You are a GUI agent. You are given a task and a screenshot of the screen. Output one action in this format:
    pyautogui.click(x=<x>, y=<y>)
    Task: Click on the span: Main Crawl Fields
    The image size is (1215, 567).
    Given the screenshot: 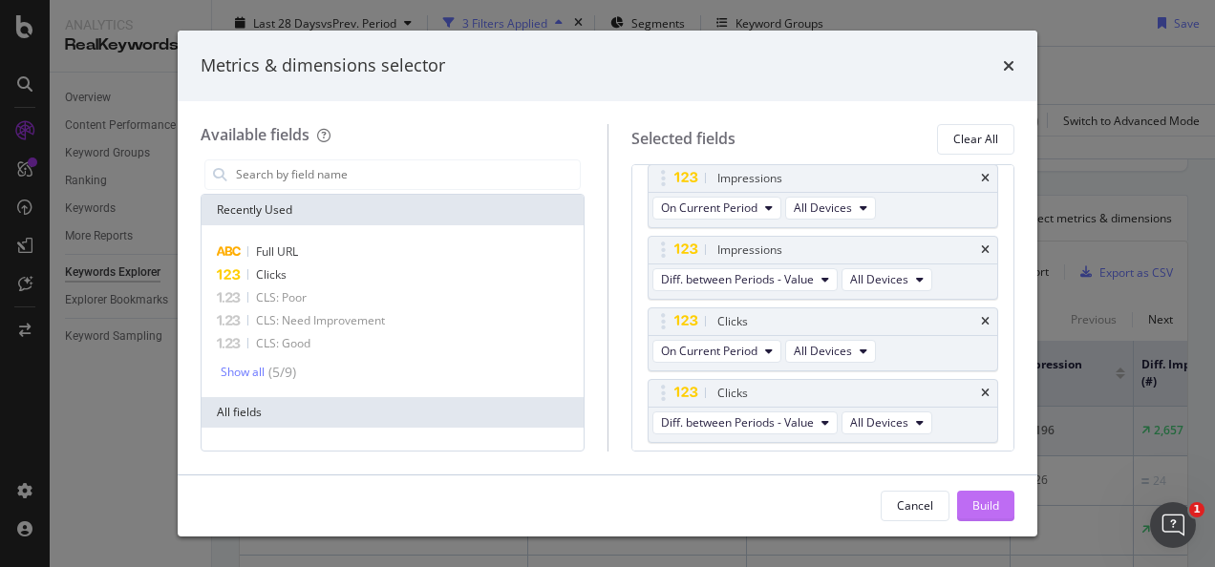 What is the action you would take?
    pyautogui.click(x=275, y=456)
    